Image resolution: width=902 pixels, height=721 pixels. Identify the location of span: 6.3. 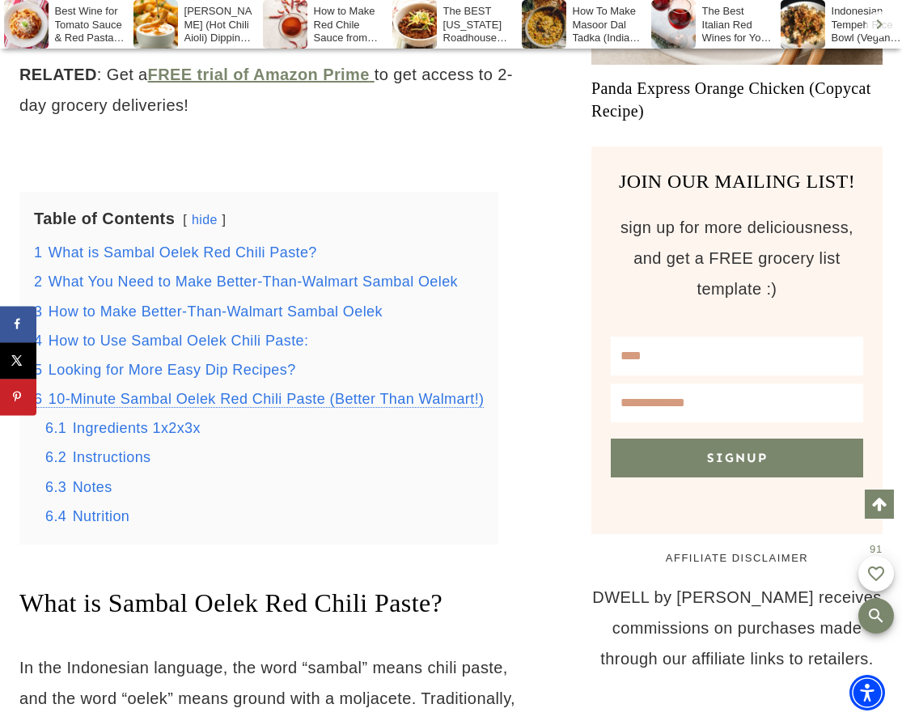
(56, 487).